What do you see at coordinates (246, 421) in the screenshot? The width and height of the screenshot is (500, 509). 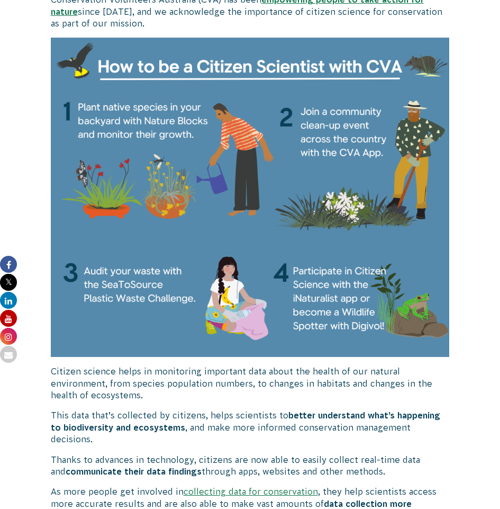 I see `strong: better understand what’s happening to biodiversity and ecosystems` at bounding box center [246, 421].